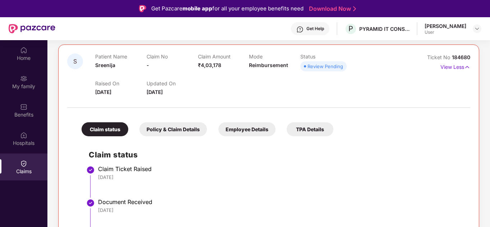 The height and width of the screenshot is (227, 490). I want to click on strong: mobile app, so click(197, 8).